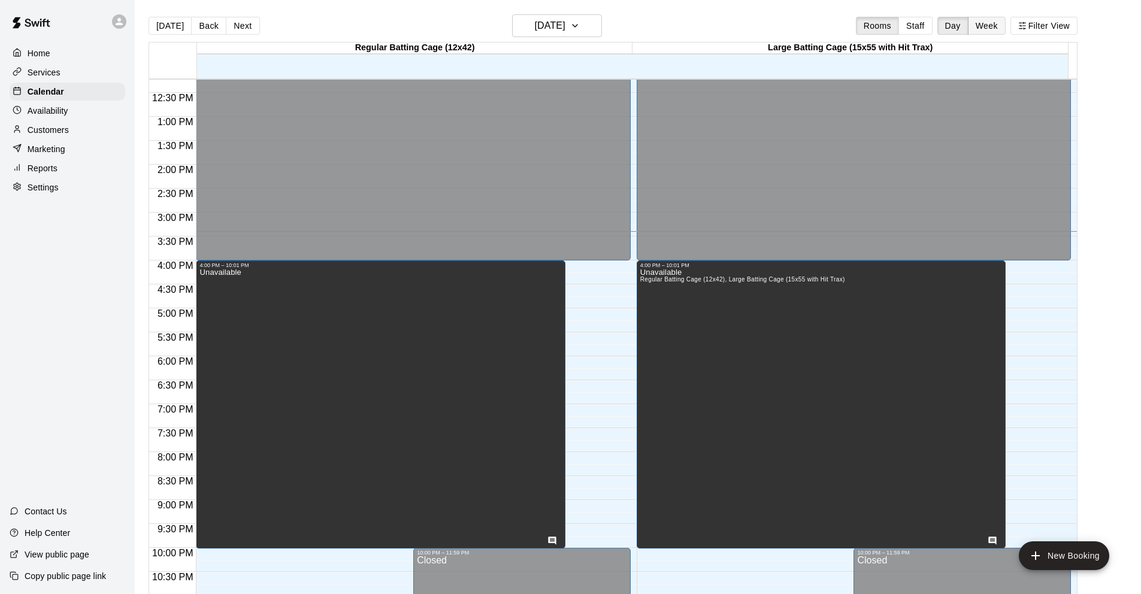  I want to click on a: Availability, so click(67, 111).